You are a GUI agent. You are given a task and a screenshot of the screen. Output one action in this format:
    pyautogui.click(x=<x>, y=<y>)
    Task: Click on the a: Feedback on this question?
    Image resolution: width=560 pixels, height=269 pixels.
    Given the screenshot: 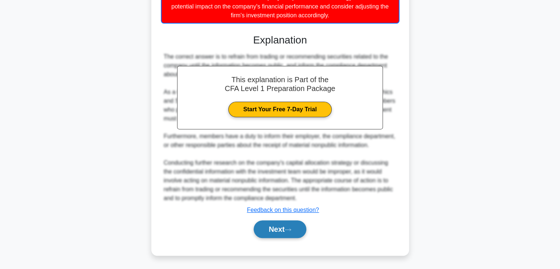 What is the action you would take?
    pyautogui.click(x=283, y=209)
    